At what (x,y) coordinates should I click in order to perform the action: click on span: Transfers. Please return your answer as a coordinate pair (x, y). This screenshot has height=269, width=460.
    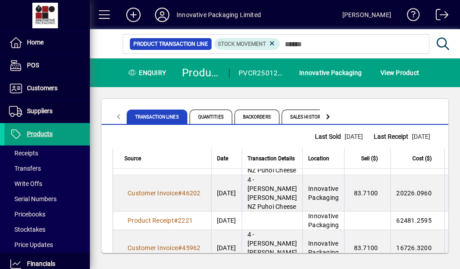
    Looking at the image, I should click on (25, 168).